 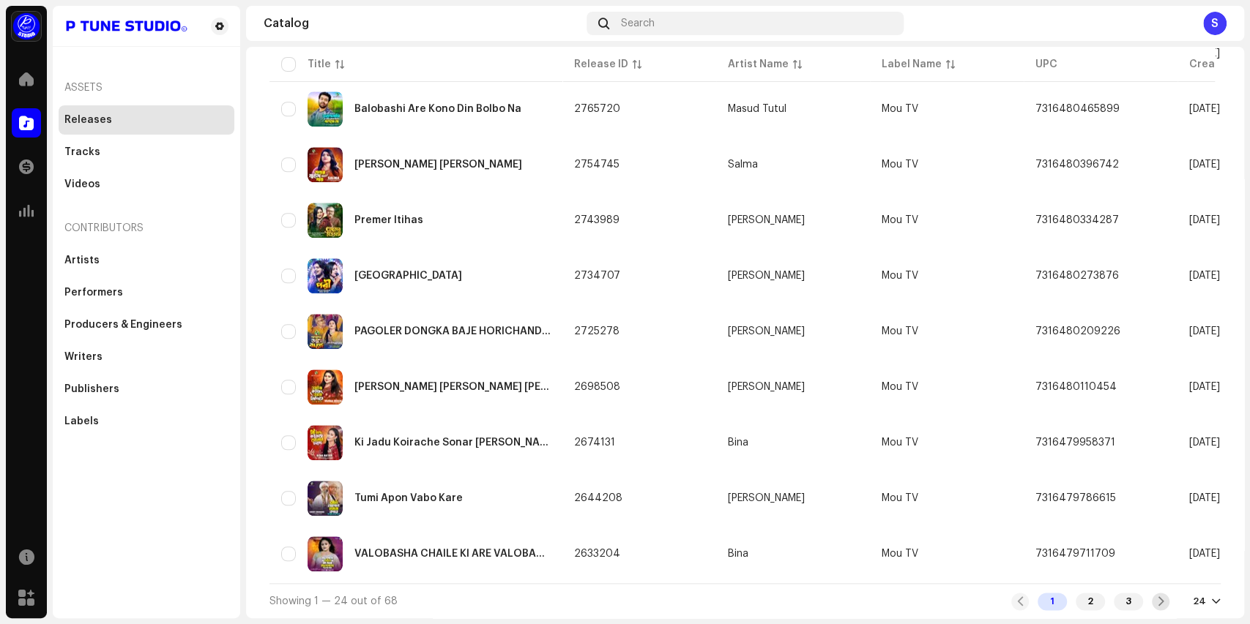 What do you see at coordinates (94, 293) in the screenshot?
I see `div: Performers` at bounding box center [94, 293].